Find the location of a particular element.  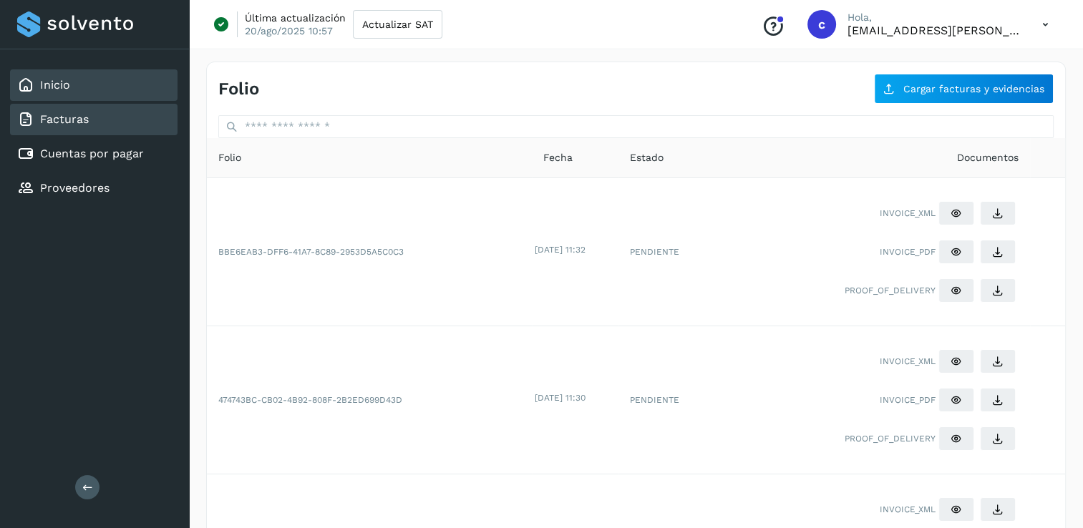

td: 474743BC-CB02-4B92-808F-2B2ED699D43D is located at coordinates (369, 400).